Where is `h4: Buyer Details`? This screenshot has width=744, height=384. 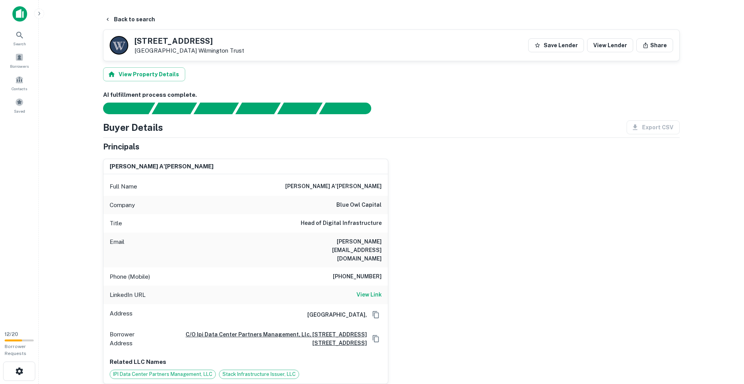
h4: Buyer Details is located at coordinates (133, 128).